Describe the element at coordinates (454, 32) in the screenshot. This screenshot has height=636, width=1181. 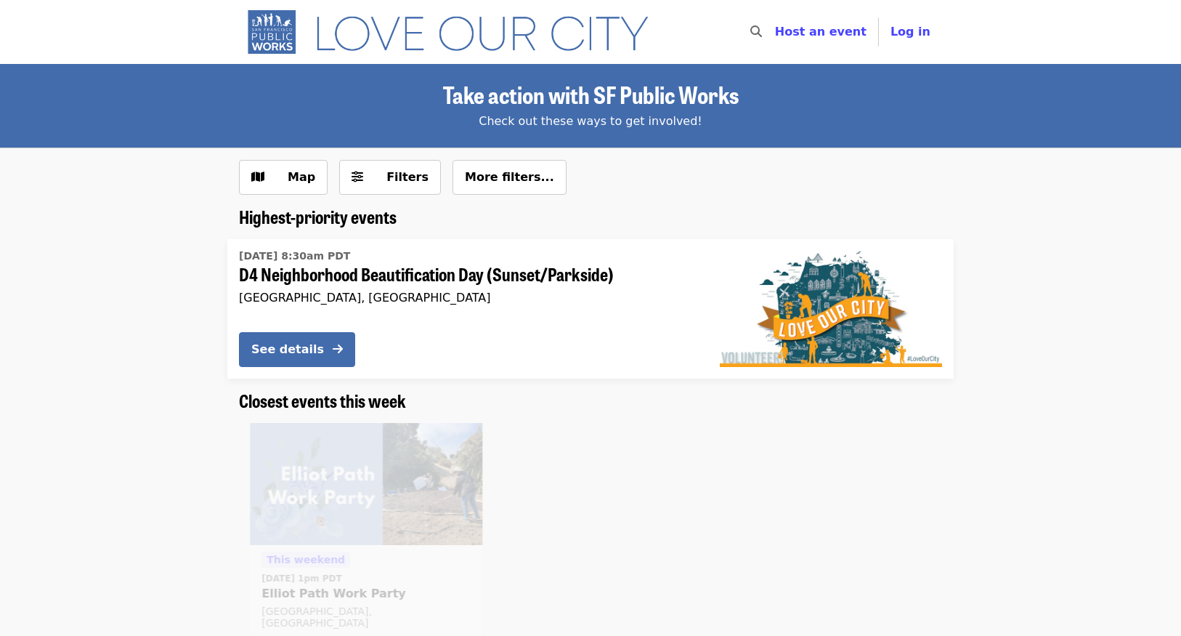
I see `img: SF Public Works - Home` at that location.